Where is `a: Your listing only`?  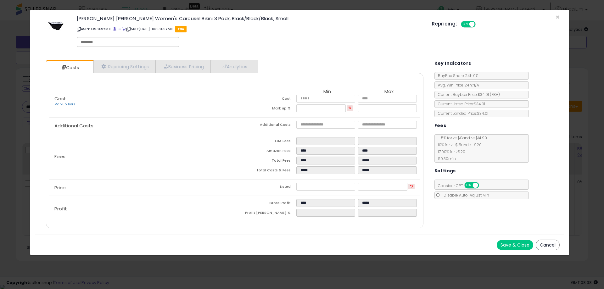
a: Your listing only is located at coordinates (124, 29).